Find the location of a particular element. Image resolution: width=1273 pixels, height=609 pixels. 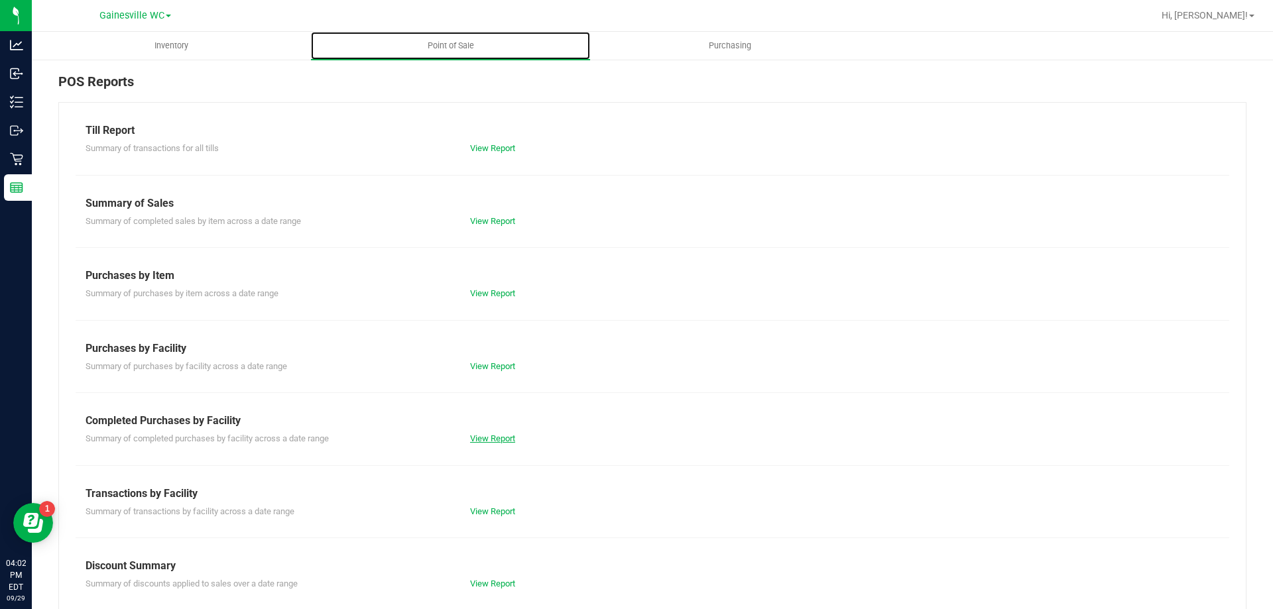

div: Purchases by Facility is located at coordinates (652, 349).